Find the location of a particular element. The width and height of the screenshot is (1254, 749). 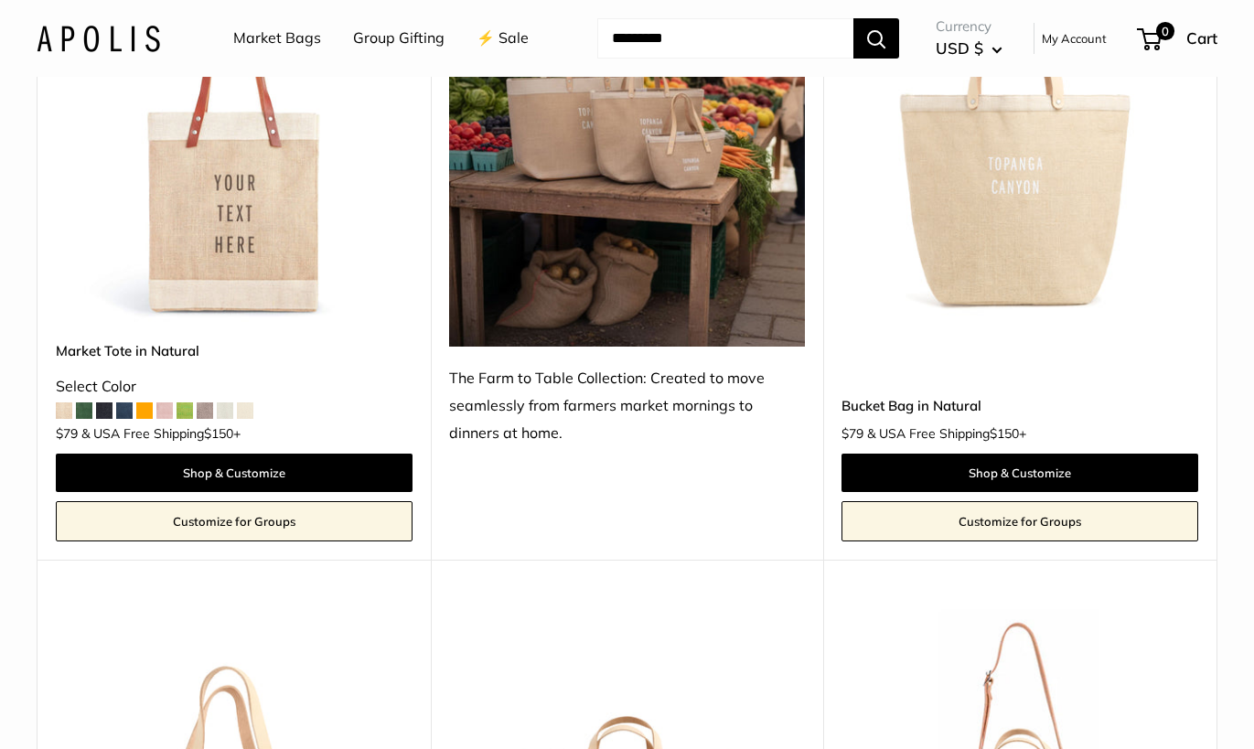

span: USD $ is located at coordinates (960, 48).